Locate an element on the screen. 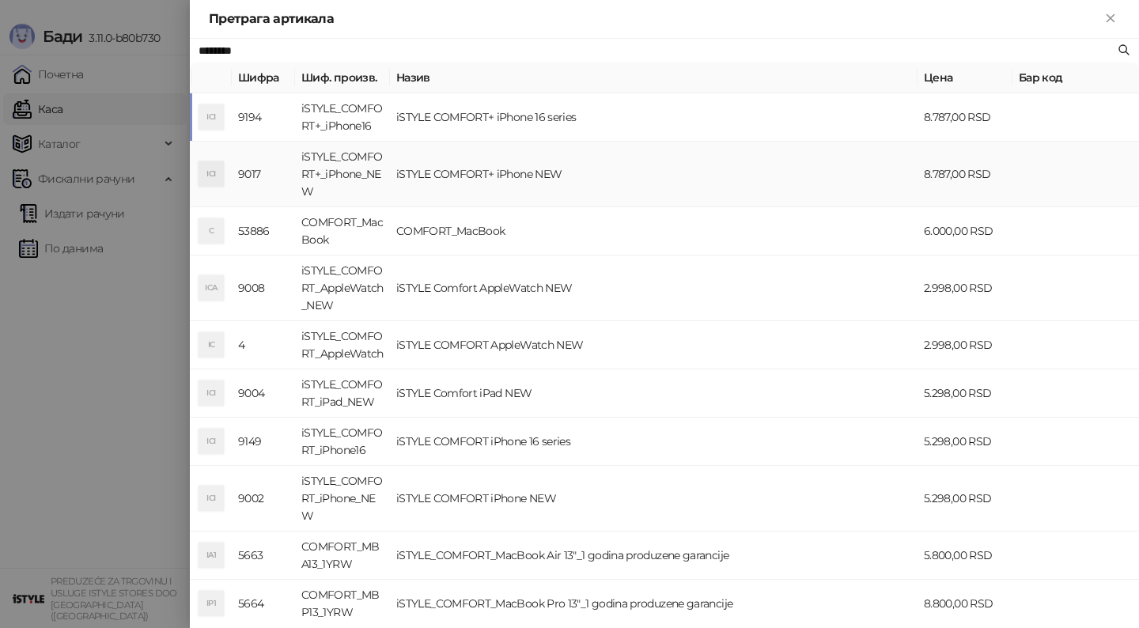 The image size is (1139, 628). td: 6.000,00 RSD is located at coordinates (965, 231).